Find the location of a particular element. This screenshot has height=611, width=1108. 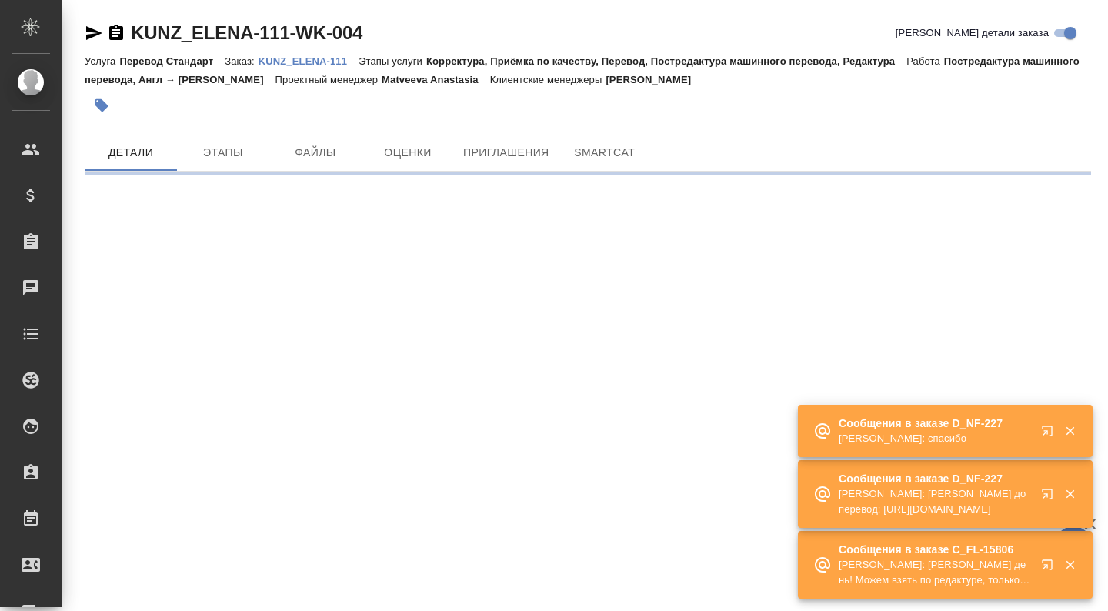

a: KUNZ_ELENA-111 is located at coordinates (309, 60).